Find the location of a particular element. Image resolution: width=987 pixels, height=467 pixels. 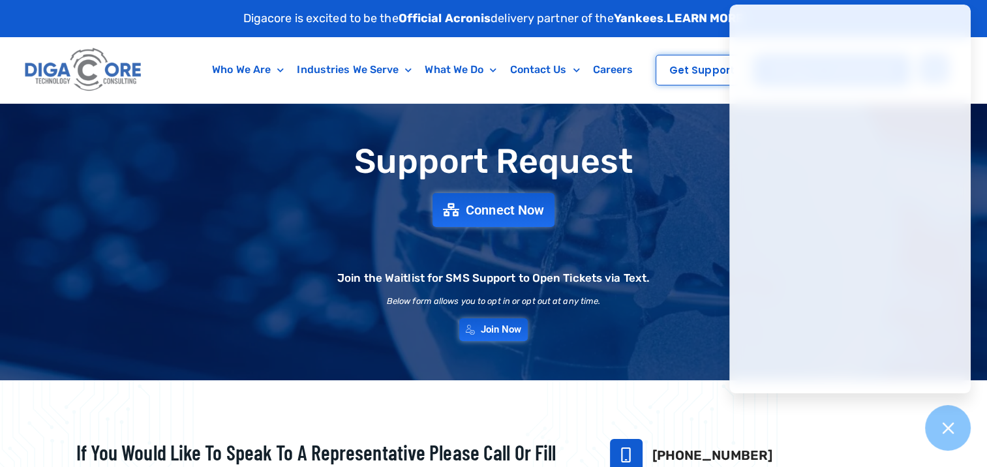

nav: Menu is located at coordinates (423, 70).